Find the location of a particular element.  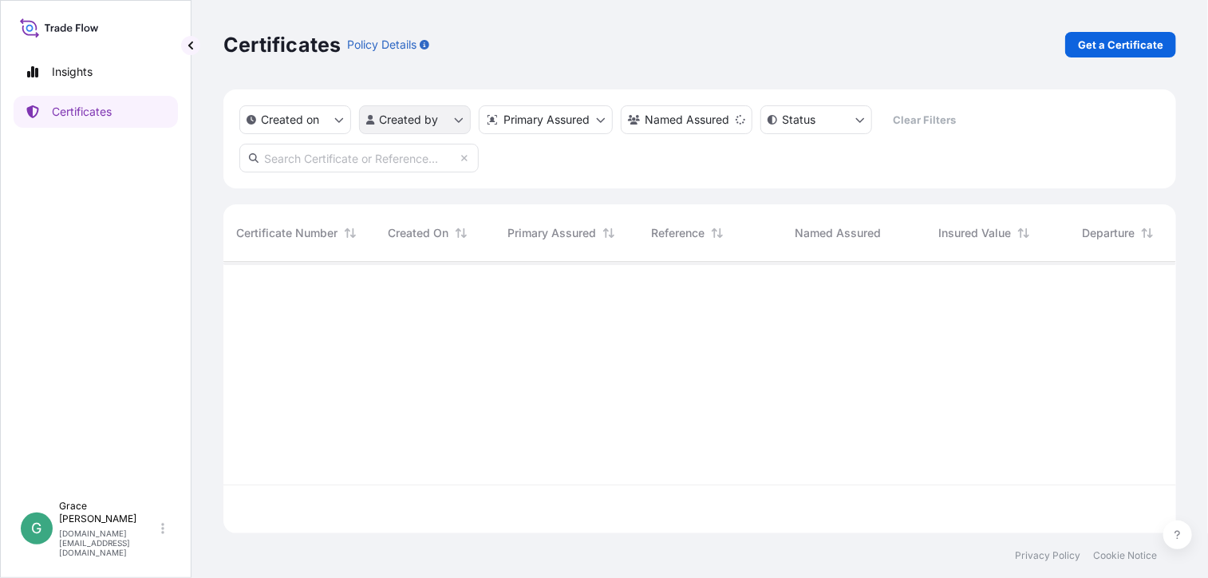

p: Status is located at coordinates (799, 120).